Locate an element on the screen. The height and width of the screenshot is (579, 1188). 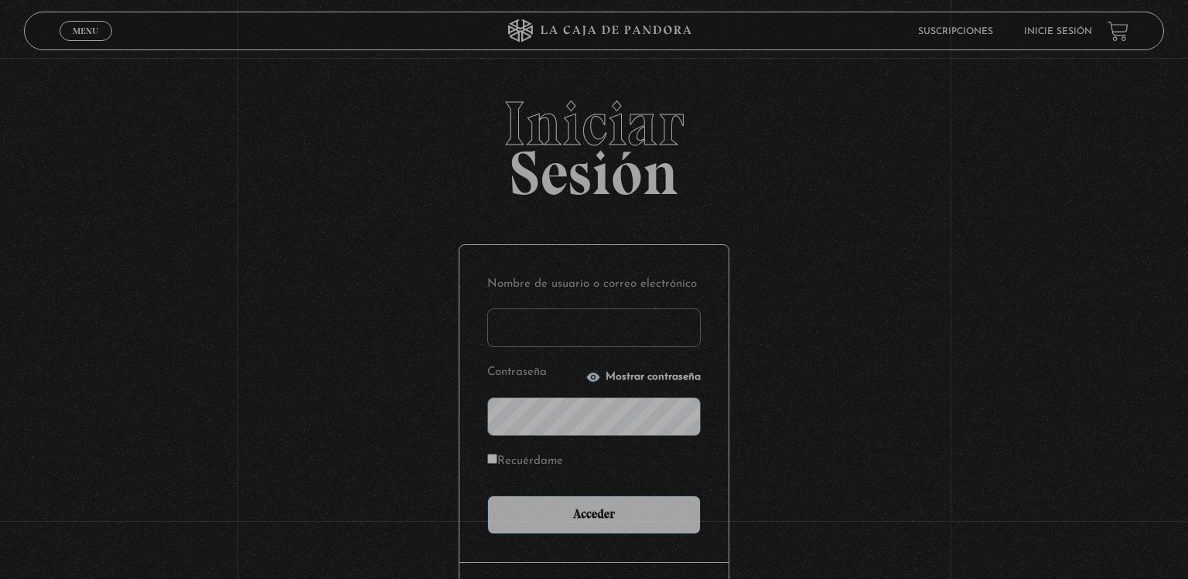
input: Acceder is located at coordinates (594, 515).